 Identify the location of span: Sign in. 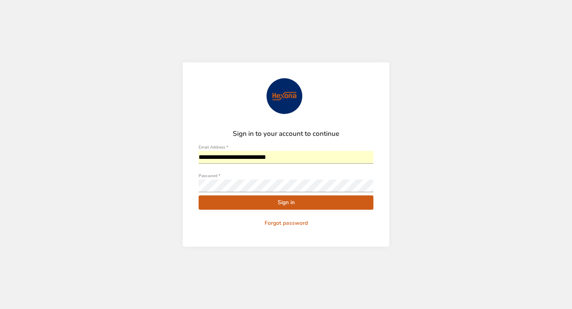
(286, 203).